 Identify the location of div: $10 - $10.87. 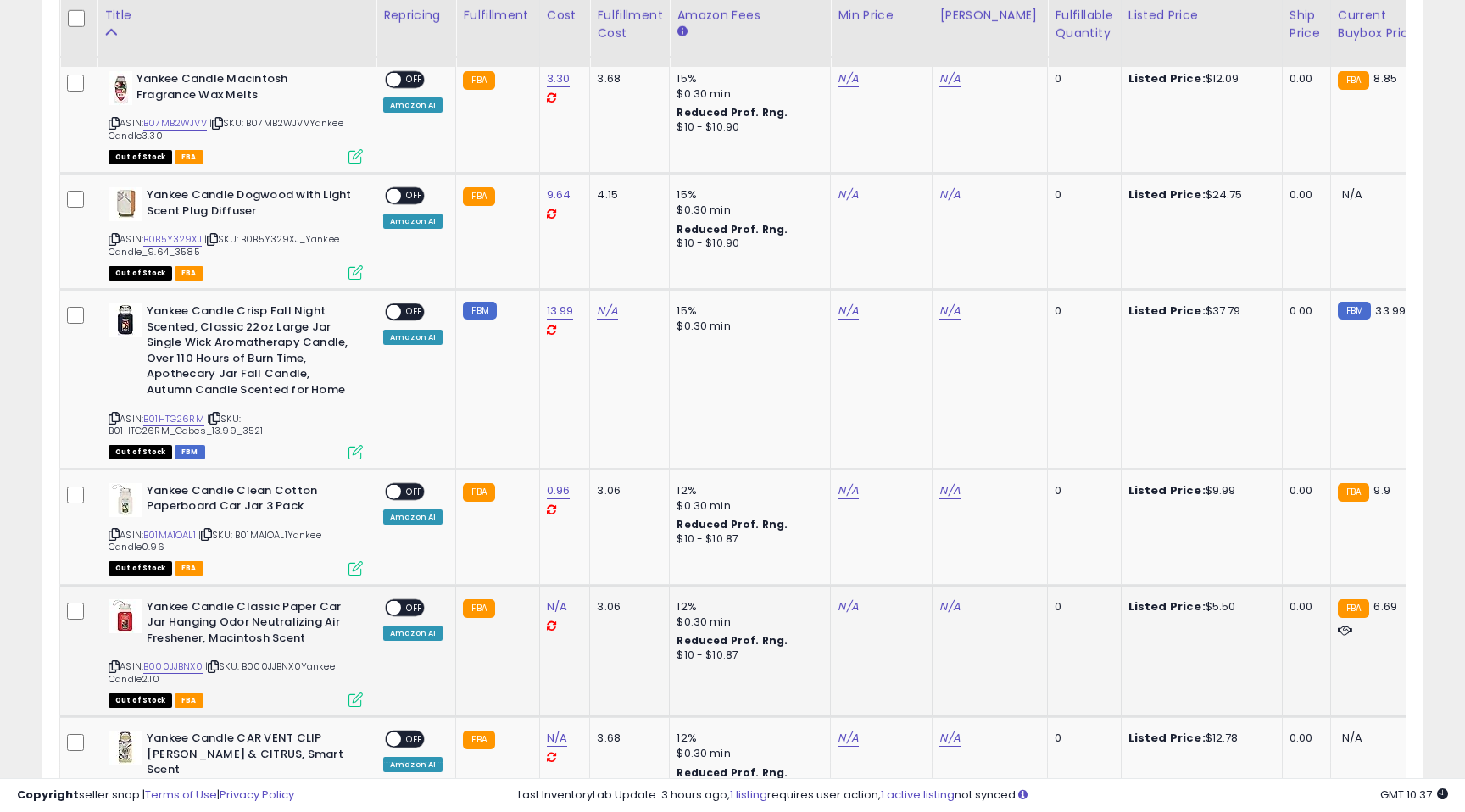
(747, 538).